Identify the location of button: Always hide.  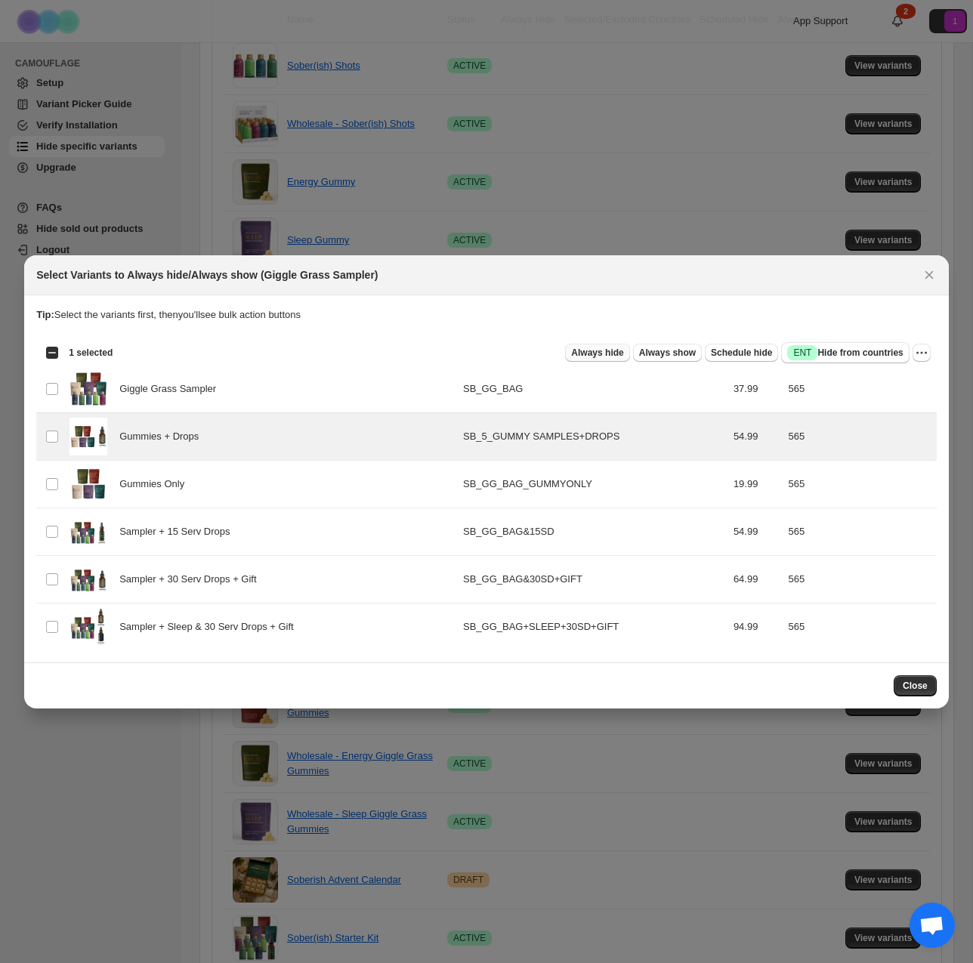
(597, 353).